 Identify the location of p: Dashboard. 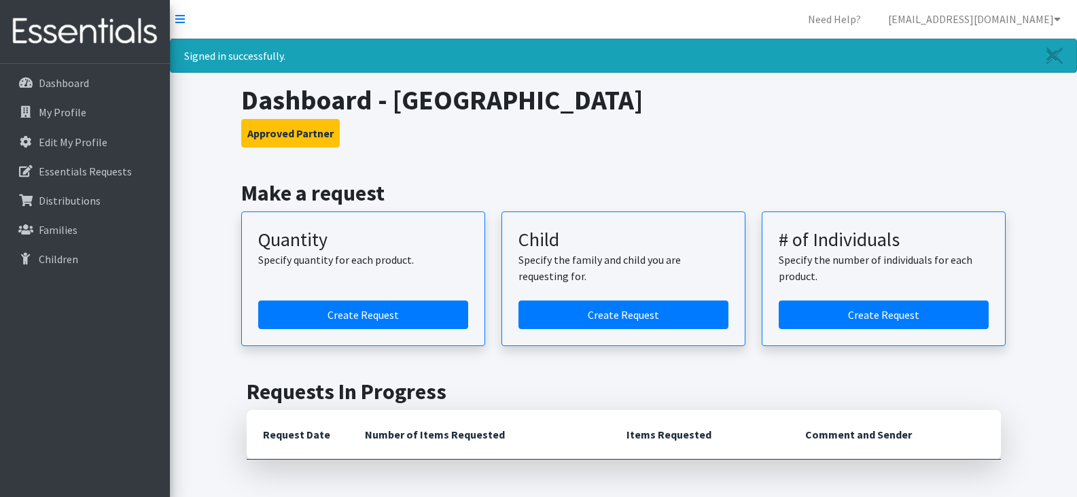
(64, 83).